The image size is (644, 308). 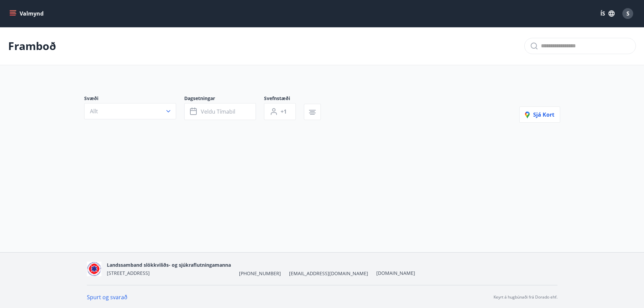 What do you see at coordinates (628, 14) in the screenshot?
I see `span: S` at bounding box center [628, 14].